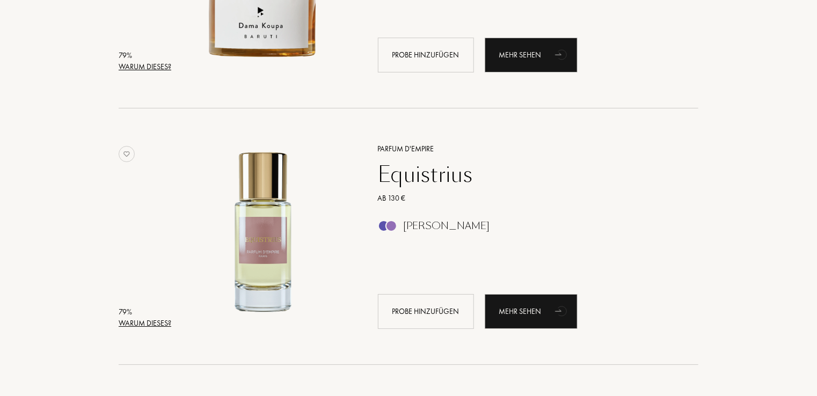 The height and width of the screenshot is (396, 817). Describe the element at coordinates (526, 198) in the screenshot. I see `div: Ab 130 €` at that location.